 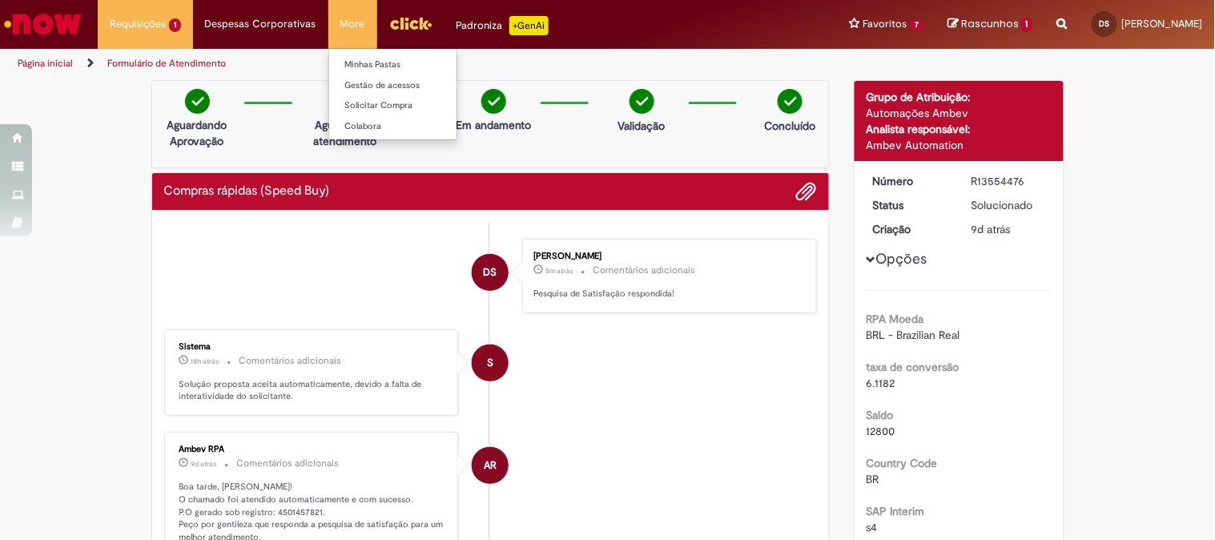 What do you see at coordinates (405, 63) in the screenshot?
I see `ul: Trilhas de página` at bounding box center [405, 63].